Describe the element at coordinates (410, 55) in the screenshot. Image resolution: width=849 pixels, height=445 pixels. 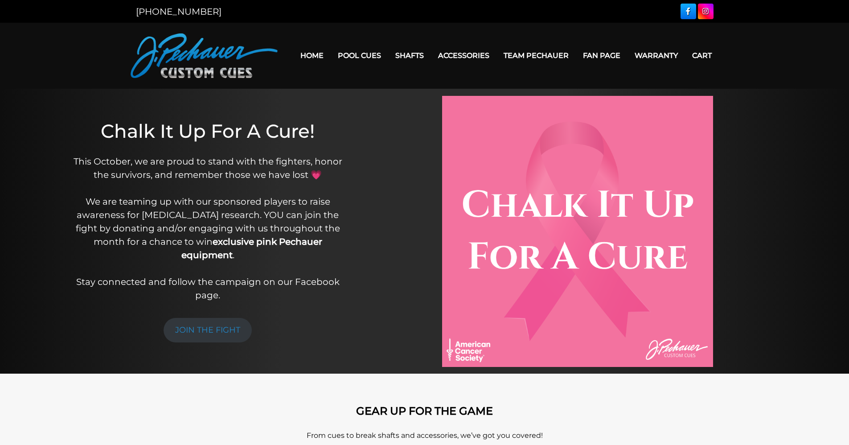
I see `a: Shafts` at that location.